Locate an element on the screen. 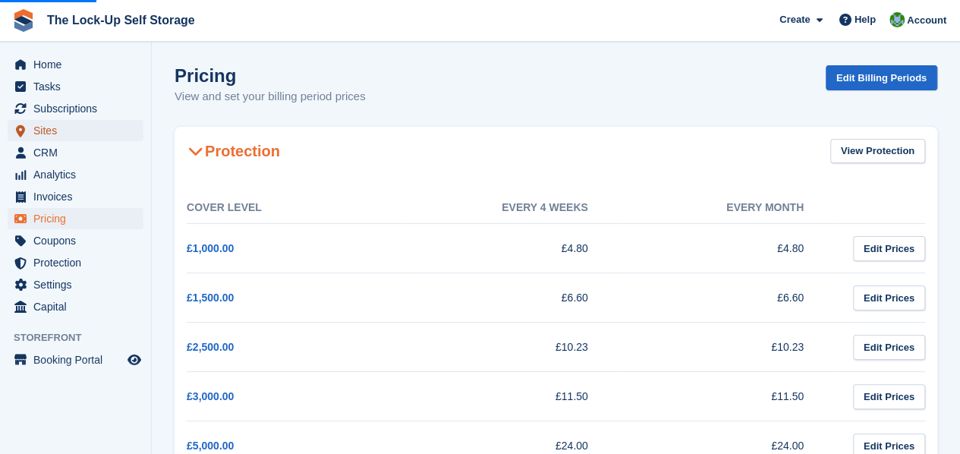 The height and width of the screenshot is (454, 960). span: Storefront is located at coordinates (82, 338).